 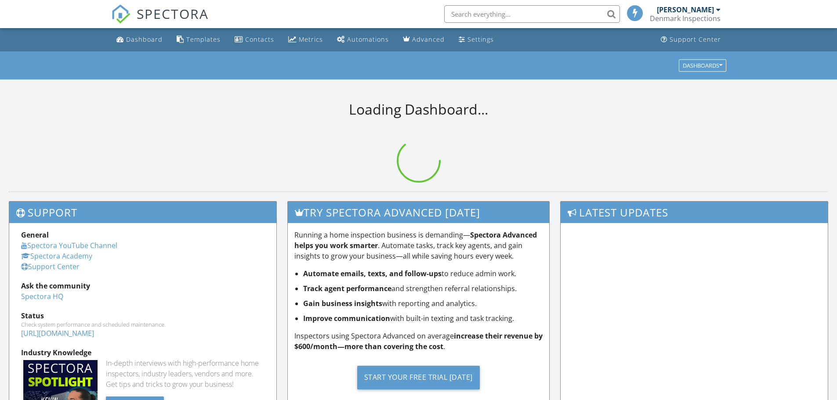 What do you see at coordinates (363, 40) in the screenshot?
I see `a: Automations (Basic)` at bounding box center [363, 40].